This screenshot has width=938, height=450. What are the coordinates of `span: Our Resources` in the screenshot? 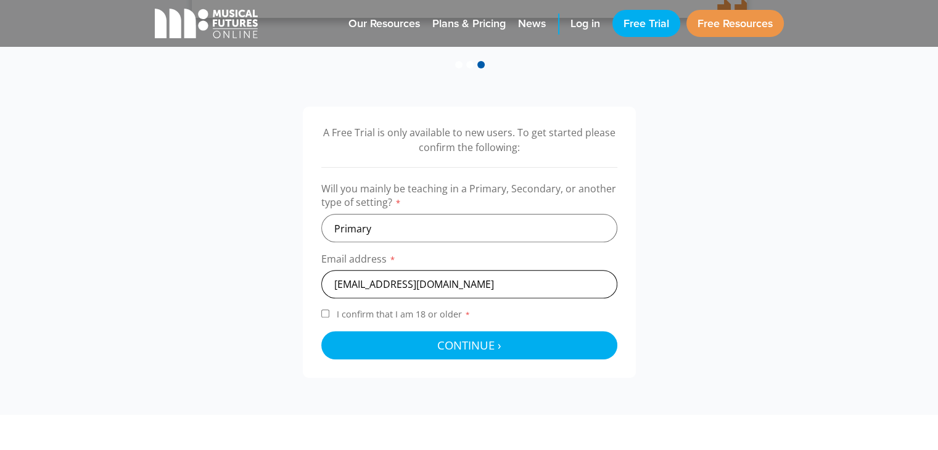 It's located at (384, 23).